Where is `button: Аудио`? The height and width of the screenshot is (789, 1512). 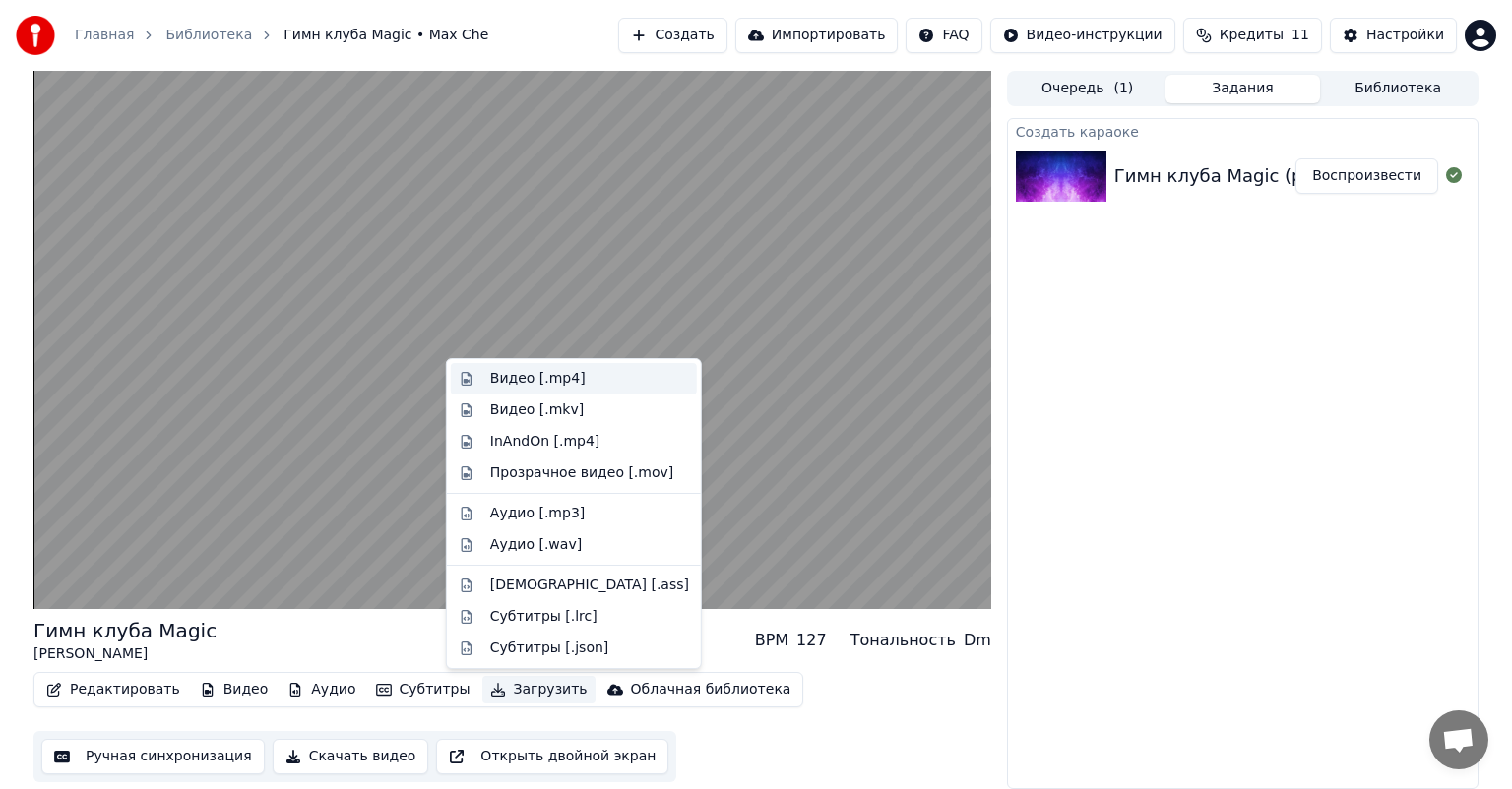
button: Аудио is located at coordinates (321, 690).